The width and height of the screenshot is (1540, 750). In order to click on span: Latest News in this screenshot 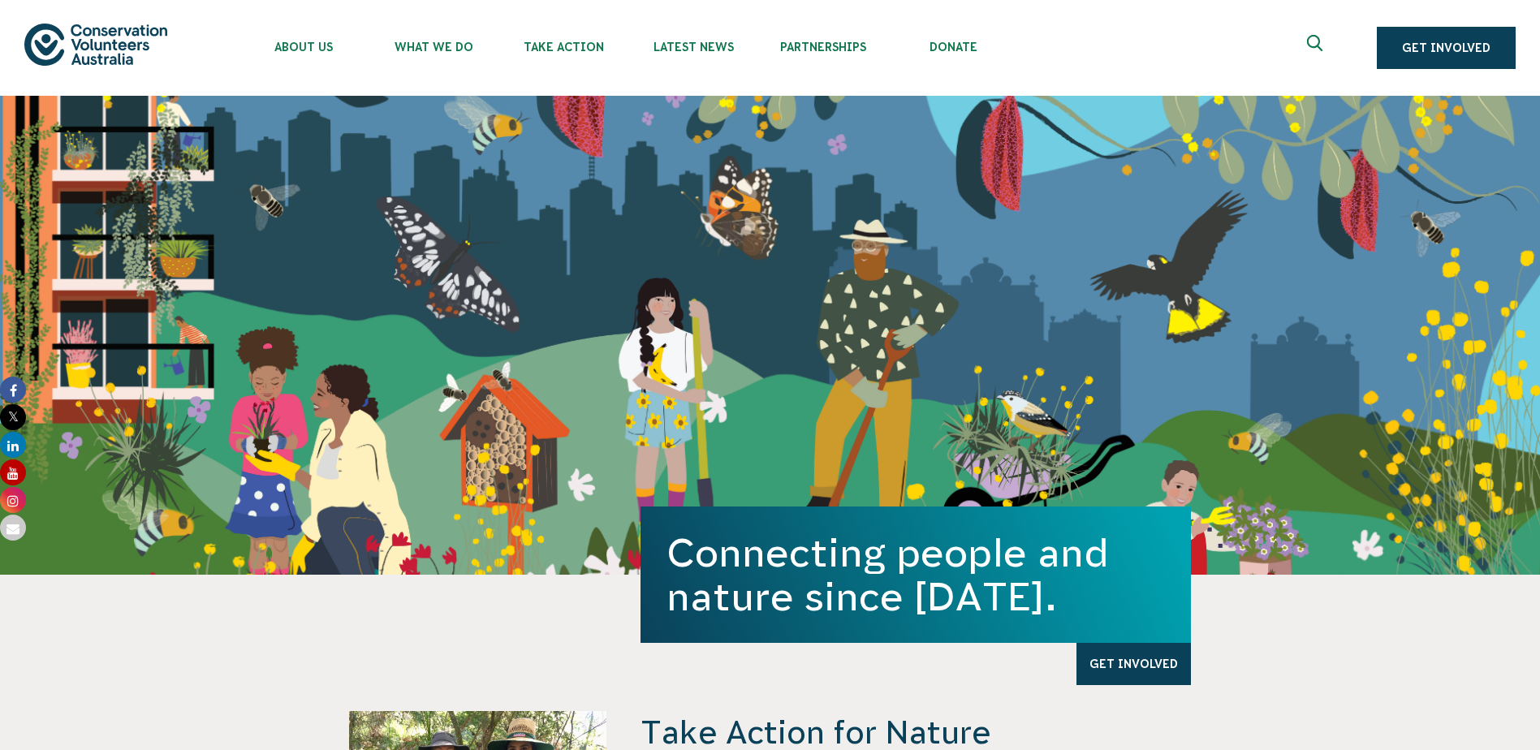, I will do `click(693, 47)`.